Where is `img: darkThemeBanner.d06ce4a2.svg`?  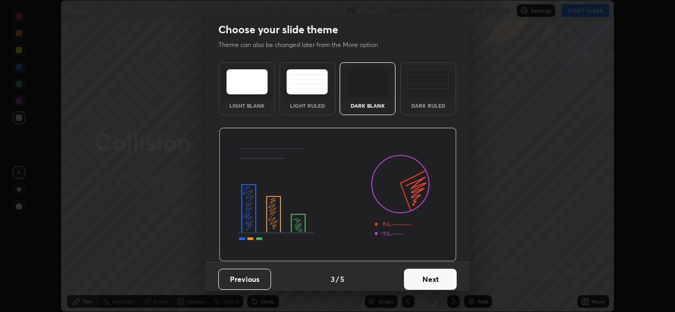 img: darkThemeBanner.d06ce4a2.svg is located at coordinates (338, 195).